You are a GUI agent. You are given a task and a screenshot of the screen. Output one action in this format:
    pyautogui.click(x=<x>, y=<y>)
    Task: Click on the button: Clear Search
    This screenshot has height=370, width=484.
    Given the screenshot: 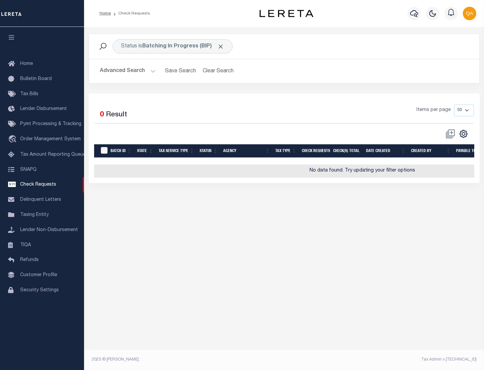 What is the action you would take?
    pyautogui.click(x=218, y=71)
    